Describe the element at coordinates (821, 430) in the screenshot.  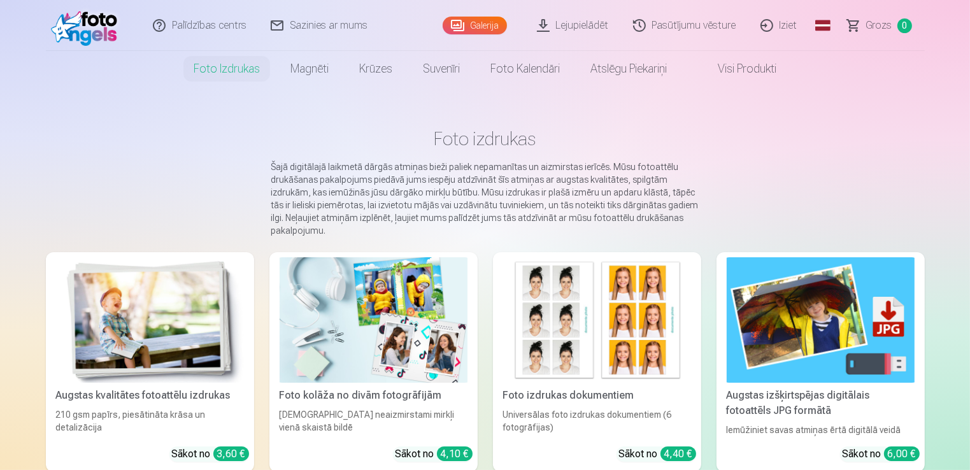
I see `div: Iemūžiniet savas atmiņas ērtā digitālā veidā` at that location.